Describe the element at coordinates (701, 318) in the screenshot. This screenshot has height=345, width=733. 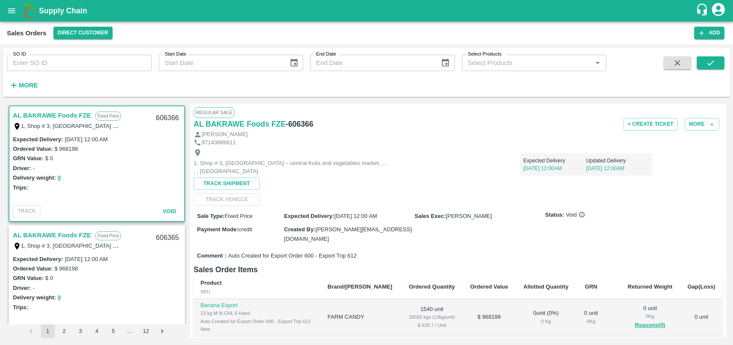
I see `td: 0 unit` at that location.